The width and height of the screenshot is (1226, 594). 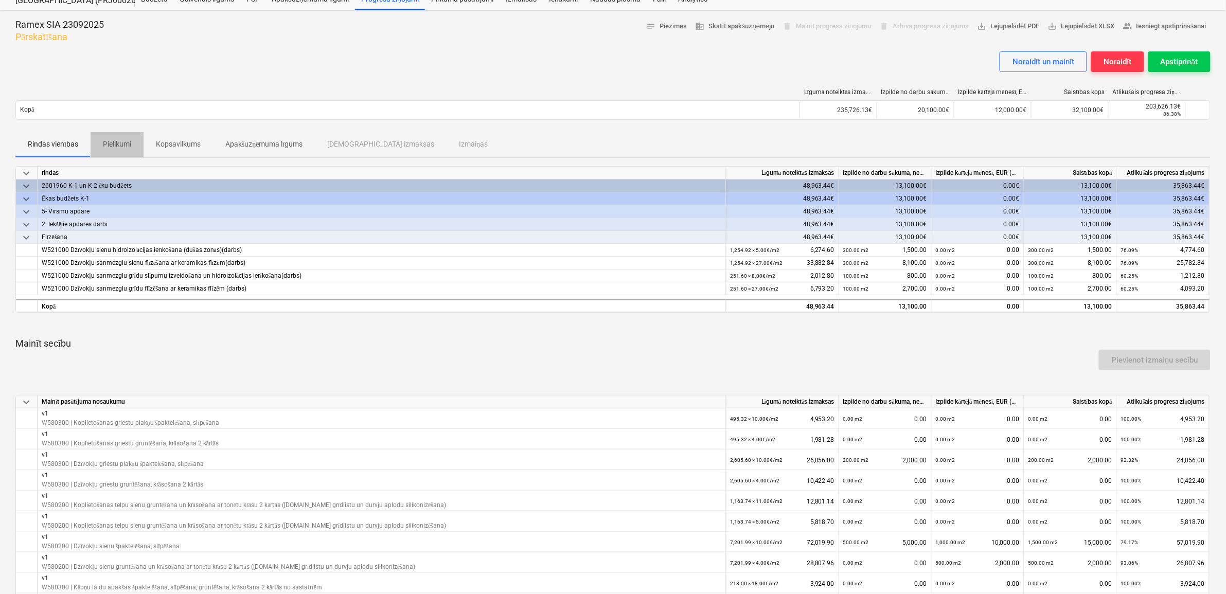 I want to click on div: Apstiprināt, so click(x=1179, y=62).